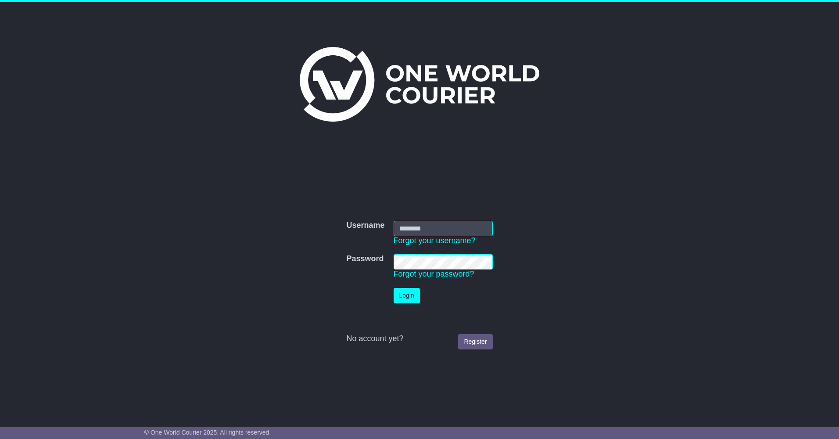  I want to click on button: Login, so click(407, 295).